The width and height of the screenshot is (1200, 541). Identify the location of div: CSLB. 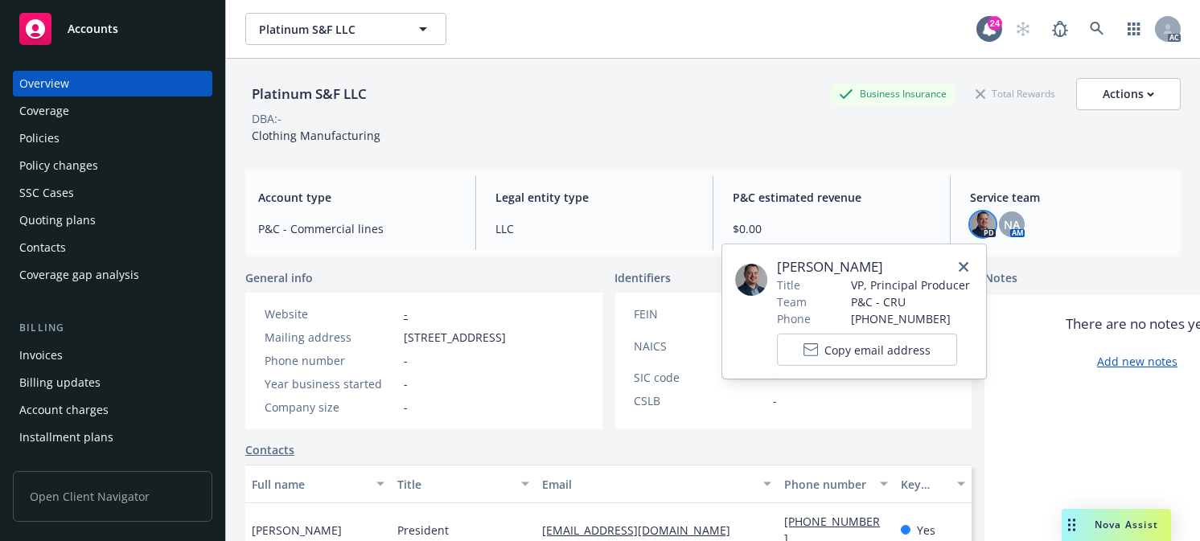
(700, 400).